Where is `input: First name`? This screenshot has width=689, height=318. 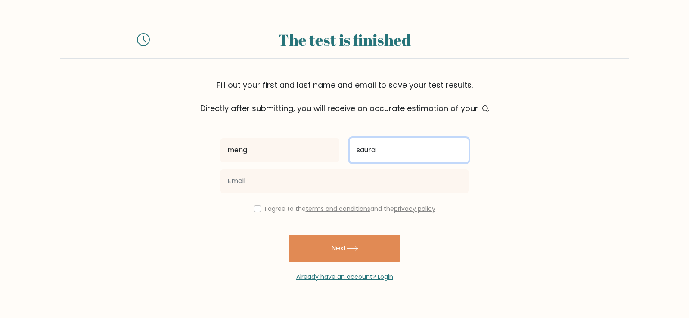
input: First name is located at coordinates (280, 150).